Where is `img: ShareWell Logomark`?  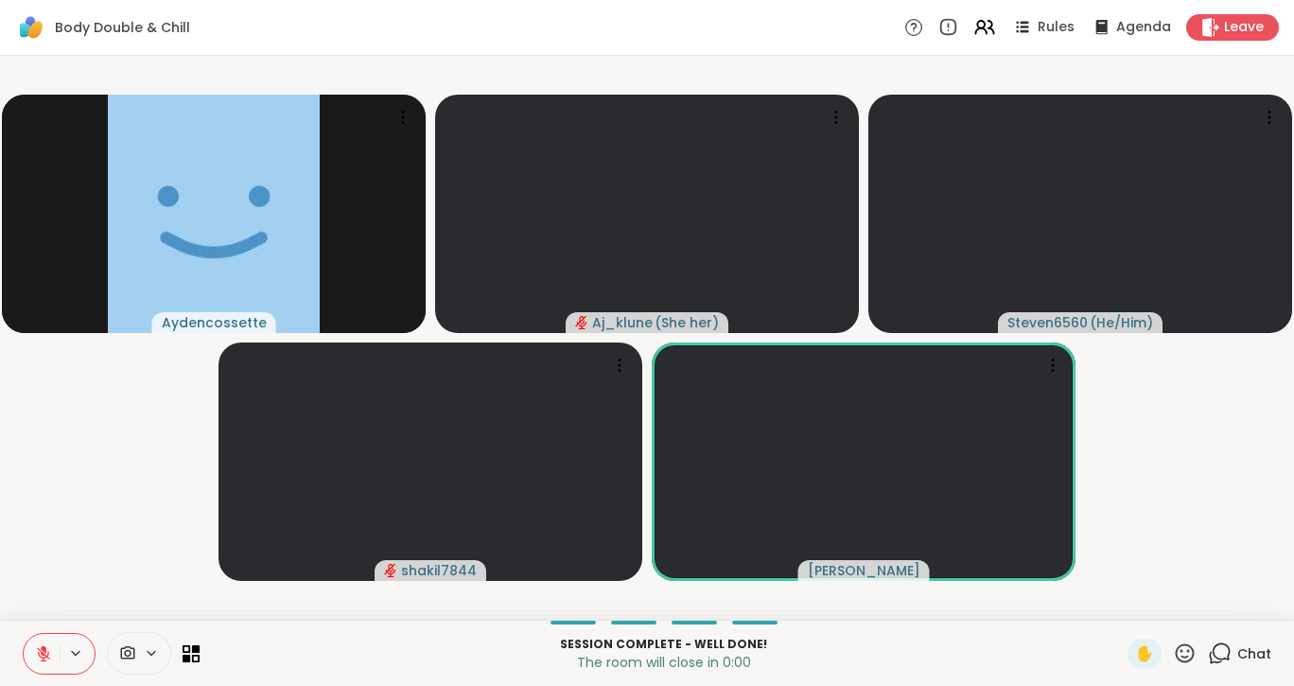 img: ShareWell Logomark is located at coordinates (31, 27).